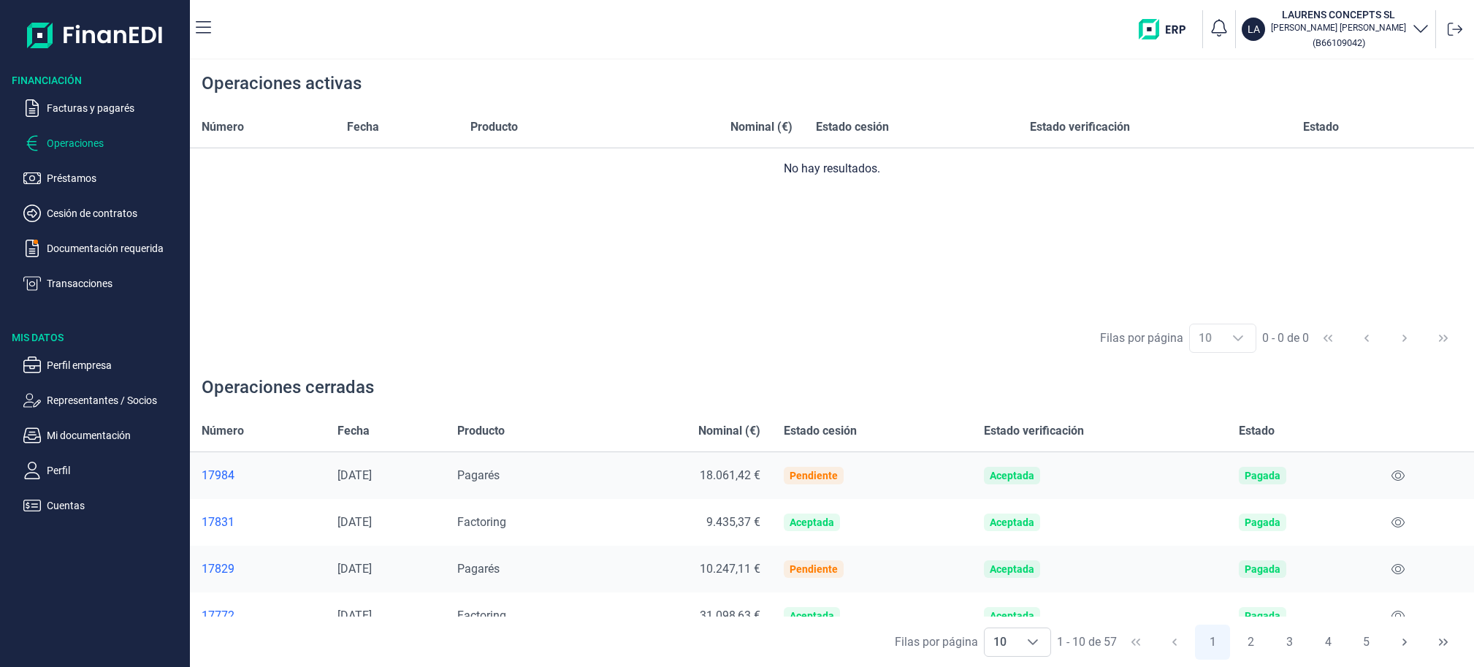 This screenshot has height=667, width=1474. Describe the element at coordinates (1251, 642) in the screenshot. I see `button: Page 2` at that location.